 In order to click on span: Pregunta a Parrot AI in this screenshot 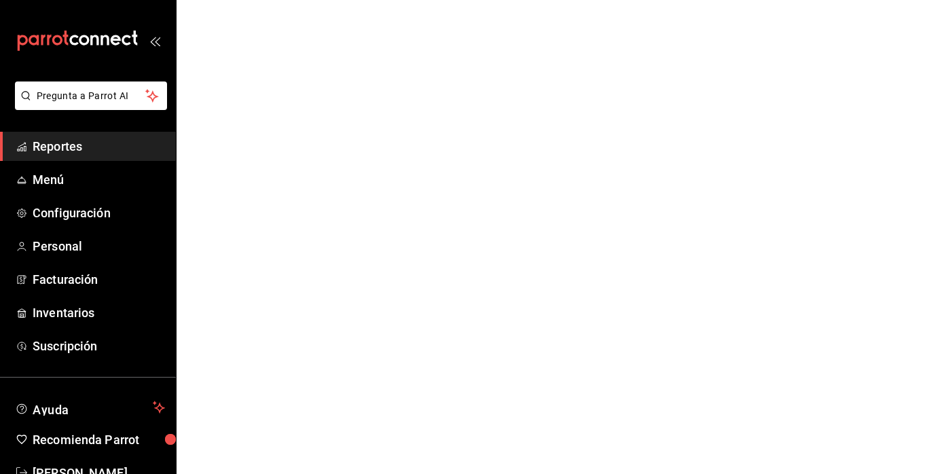, I will do `click(91, 96)`.